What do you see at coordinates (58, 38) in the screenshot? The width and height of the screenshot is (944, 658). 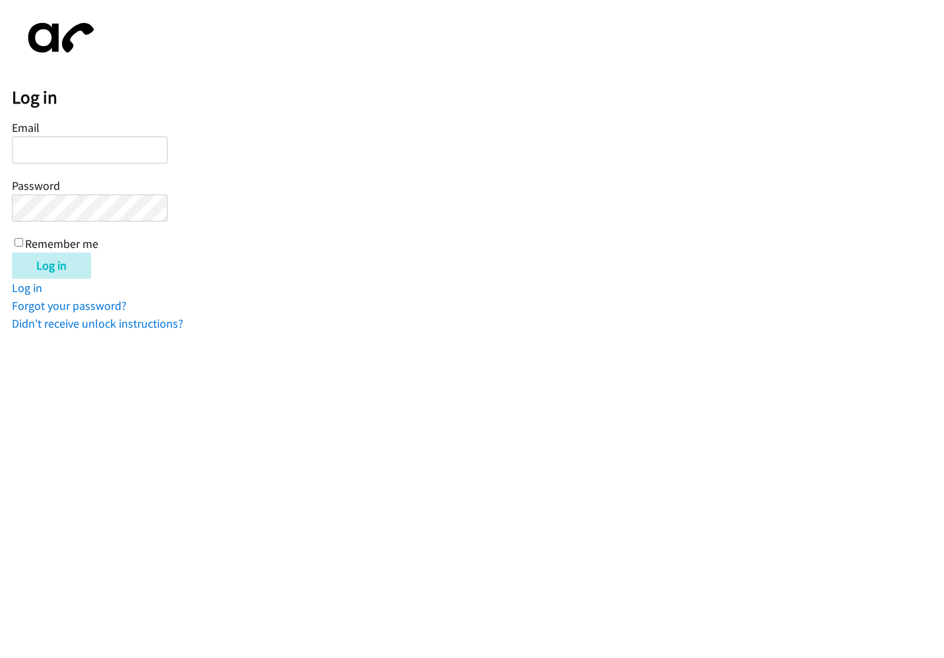 I see `img: aphone-8a226864a2ddd6a5e75d1ebefc011f4aa8f32683c2d82f3fb0802fe031f96514.svg` at bounding box center [58, 38].